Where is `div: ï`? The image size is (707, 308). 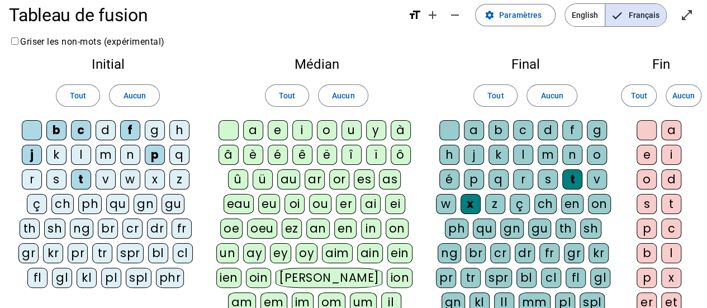 div: ï is located at coordinates (376, 155).